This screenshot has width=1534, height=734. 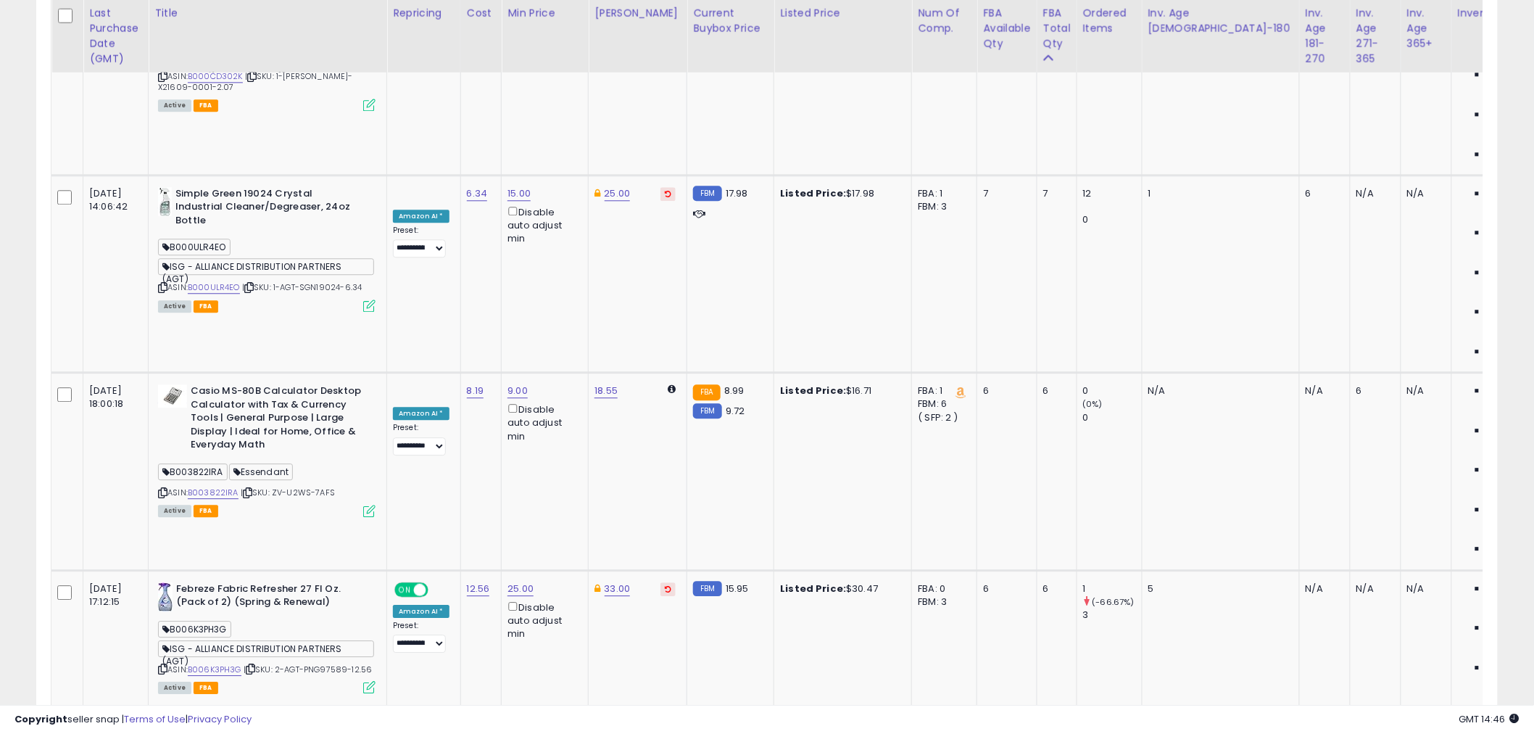 I want to click on a: 8.19, so click(x=476, y=391).